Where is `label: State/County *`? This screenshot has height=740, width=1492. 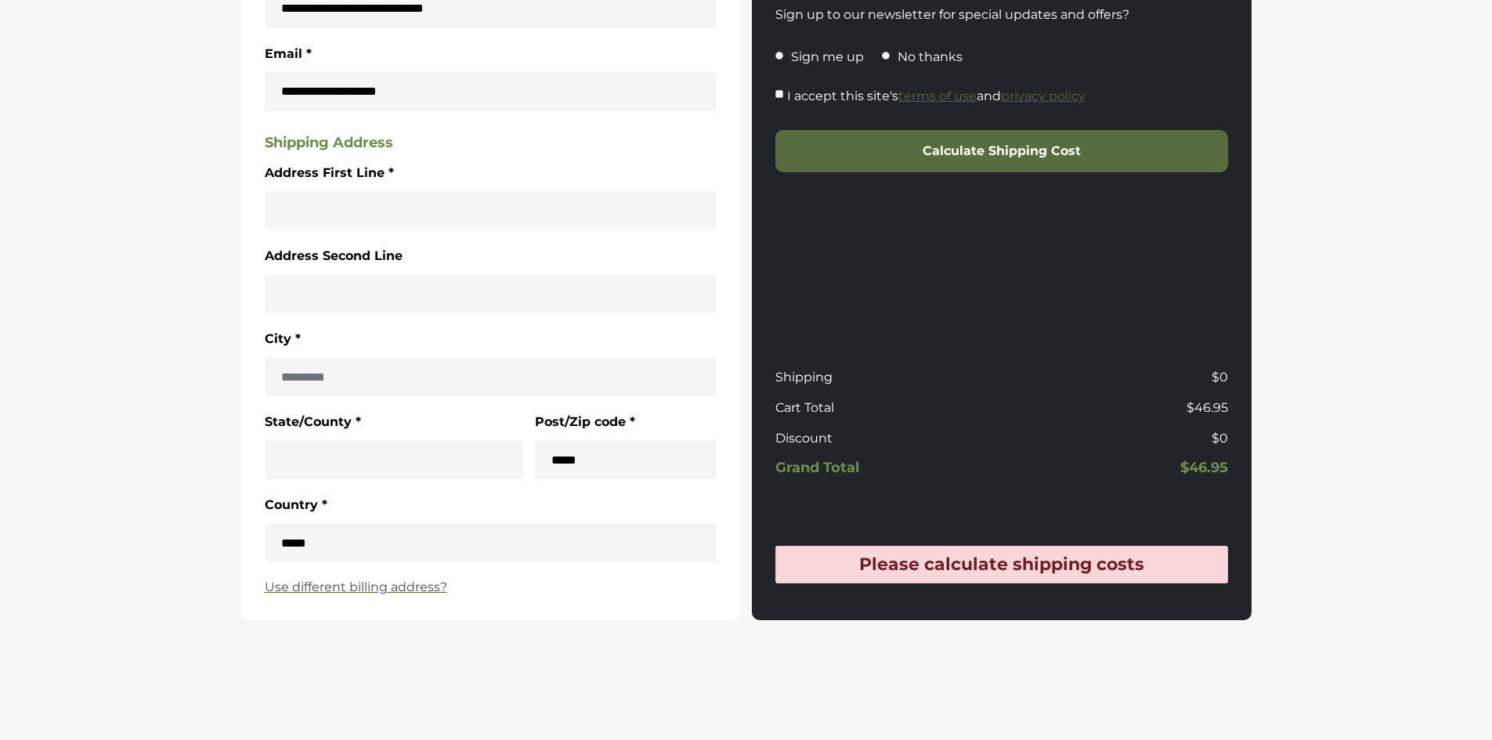
label: State/County * is located at coordinates (312, 422).